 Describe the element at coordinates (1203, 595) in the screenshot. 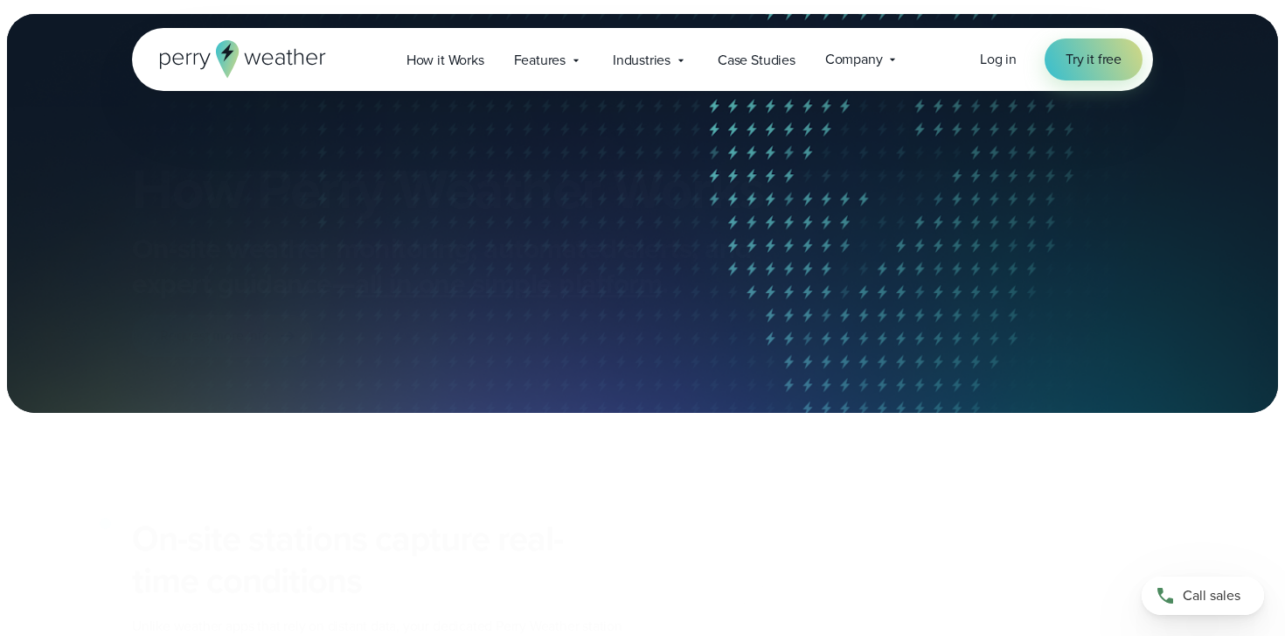

I see `a: Call sales` at that location.